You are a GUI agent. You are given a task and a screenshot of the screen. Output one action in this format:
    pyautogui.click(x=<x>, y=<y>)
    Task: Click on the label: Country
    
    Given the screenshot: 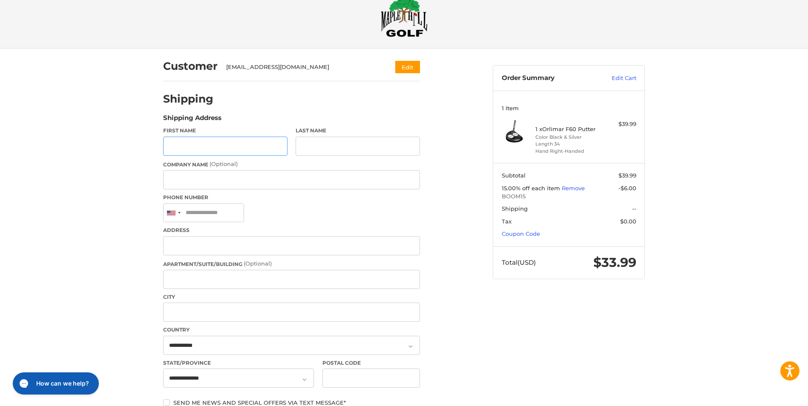 What is the action you would take?
    pyautogui.click(x=291, y=330)
    